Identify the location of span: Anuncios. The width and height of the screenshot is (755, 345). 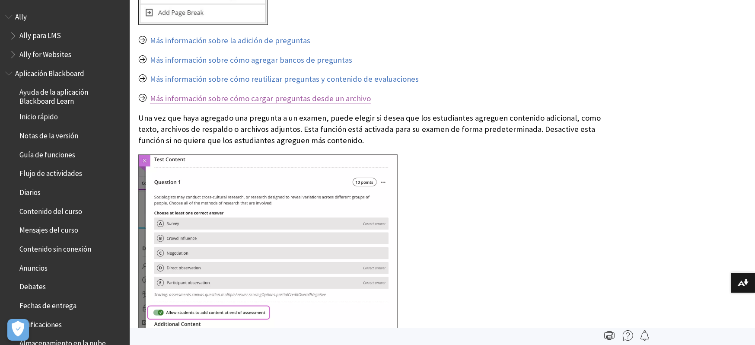
(33, 266).